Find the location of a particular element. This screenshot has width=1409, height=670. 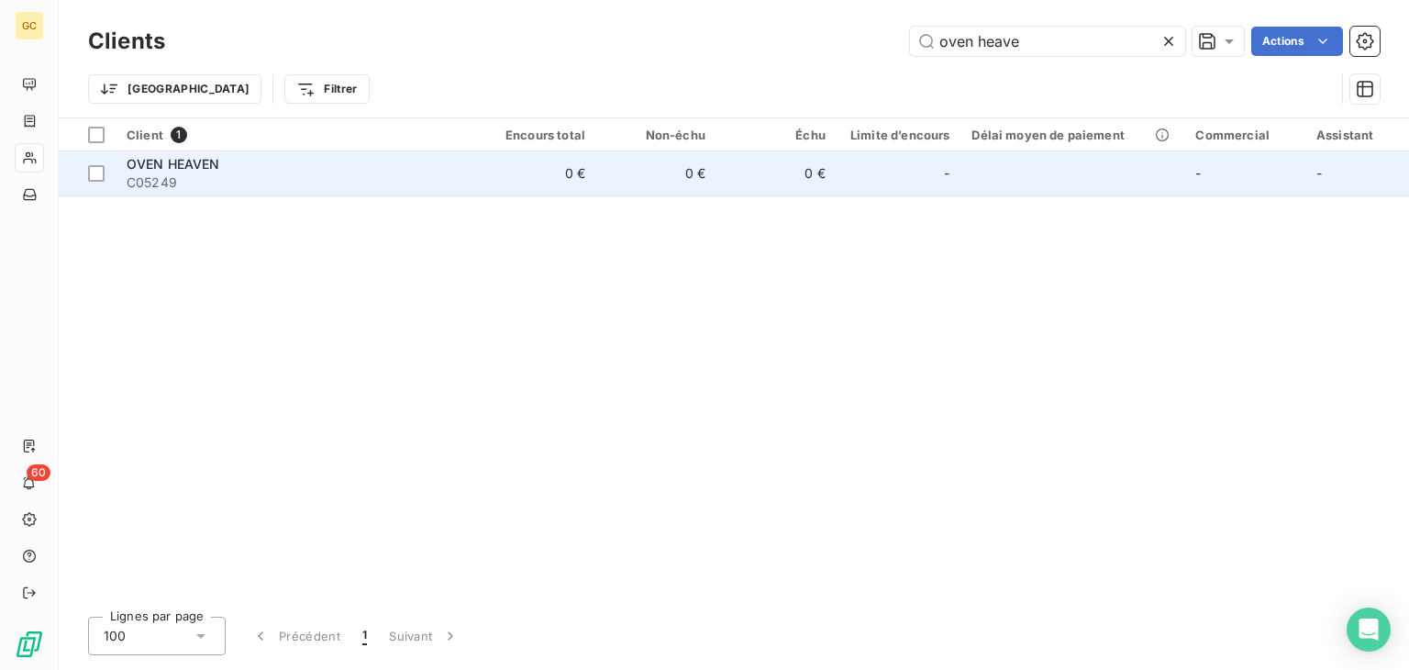

button: Précédent is located at coordinates (295, 636).